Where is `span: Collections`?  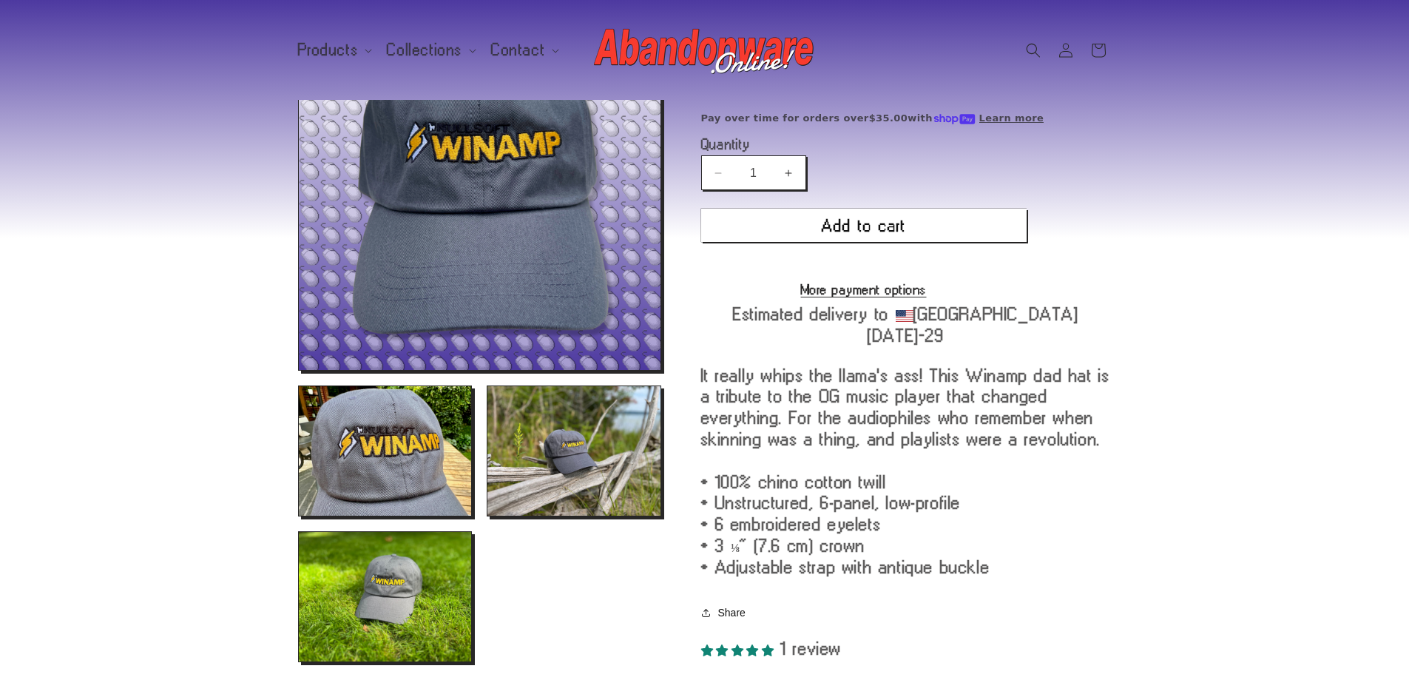 span: Collections is located at coordinates (425, 50).